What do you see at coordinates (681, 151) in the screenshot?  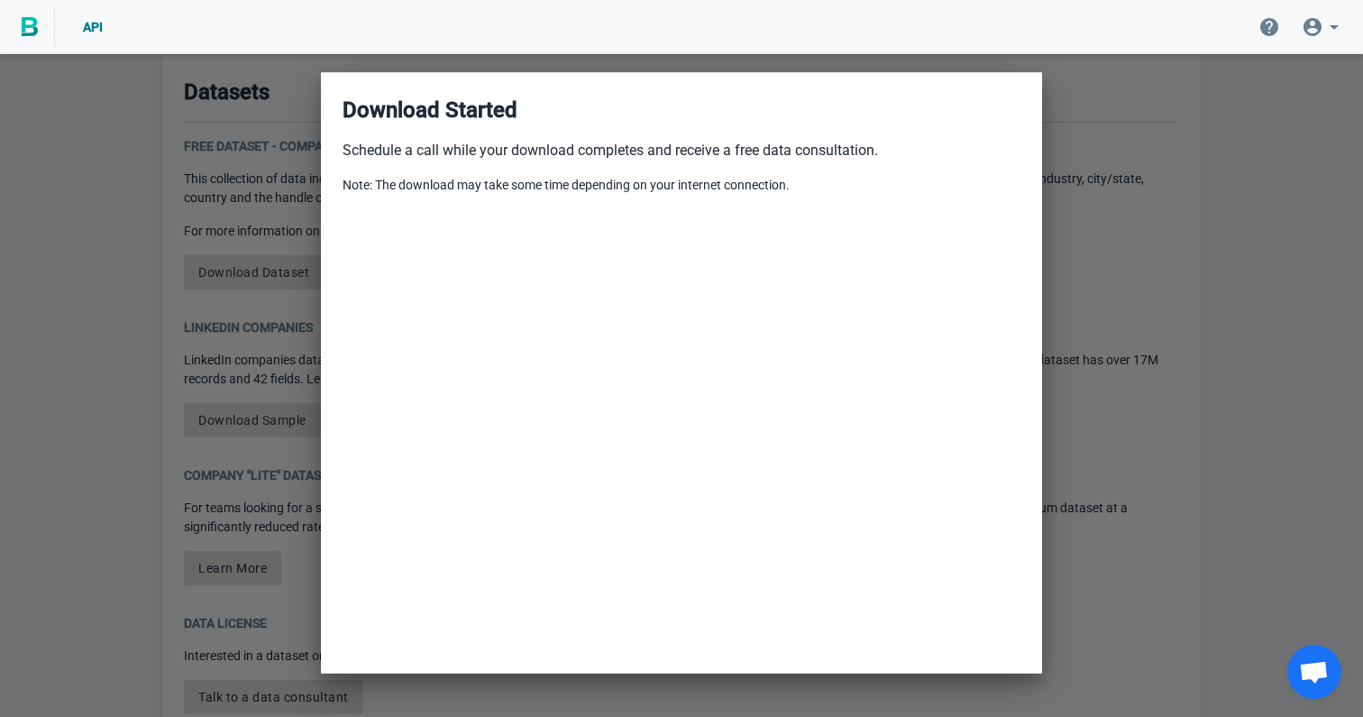 I see `p: Schedule a call while your download completes and receive a free data consultation.` at bounding box center [681, 151].